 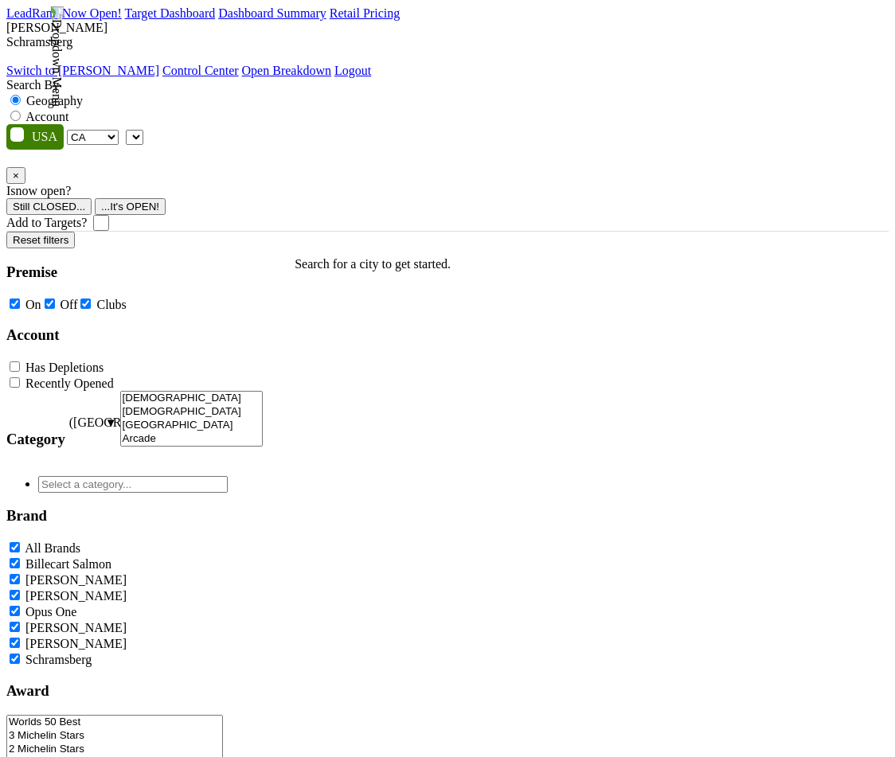 What do you see at coordinates (49, 206) in the screenshot?
I see `button: Still CLOSED...` at bounding box center [49, 206].